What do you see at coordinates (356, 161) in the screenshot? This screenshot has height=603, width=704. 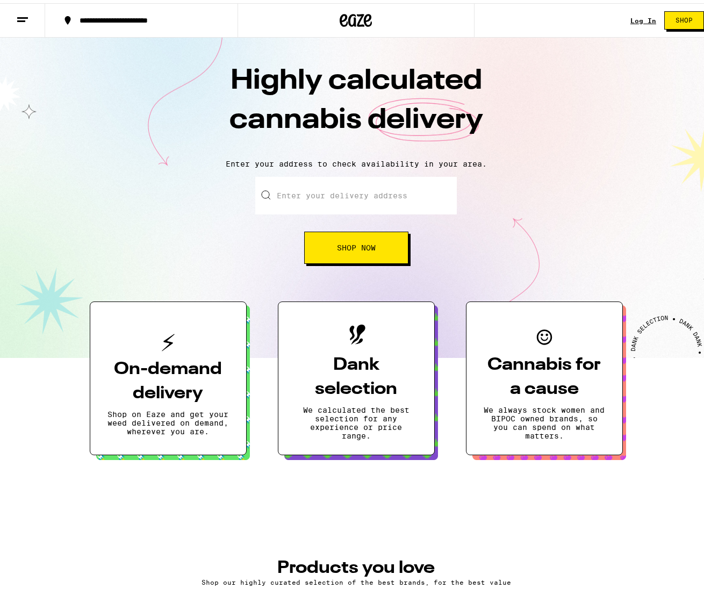 I see `p: Enter your address to check availability in your area.` at bounding box center [356, 161].